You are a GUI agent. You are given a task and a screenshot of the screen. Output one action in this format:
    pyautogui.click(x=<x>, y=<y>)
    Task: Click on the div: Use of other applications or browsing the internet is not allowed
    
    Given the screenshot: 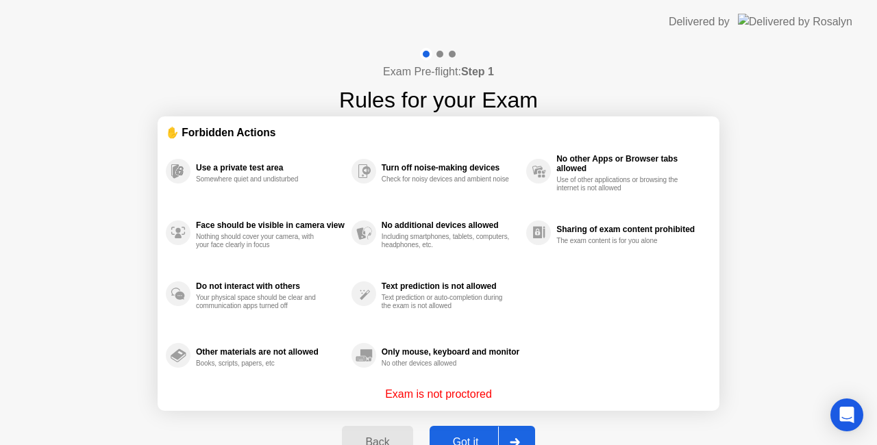 What is the action you would take?
    pyautogui.click(x=621, y=184)
    